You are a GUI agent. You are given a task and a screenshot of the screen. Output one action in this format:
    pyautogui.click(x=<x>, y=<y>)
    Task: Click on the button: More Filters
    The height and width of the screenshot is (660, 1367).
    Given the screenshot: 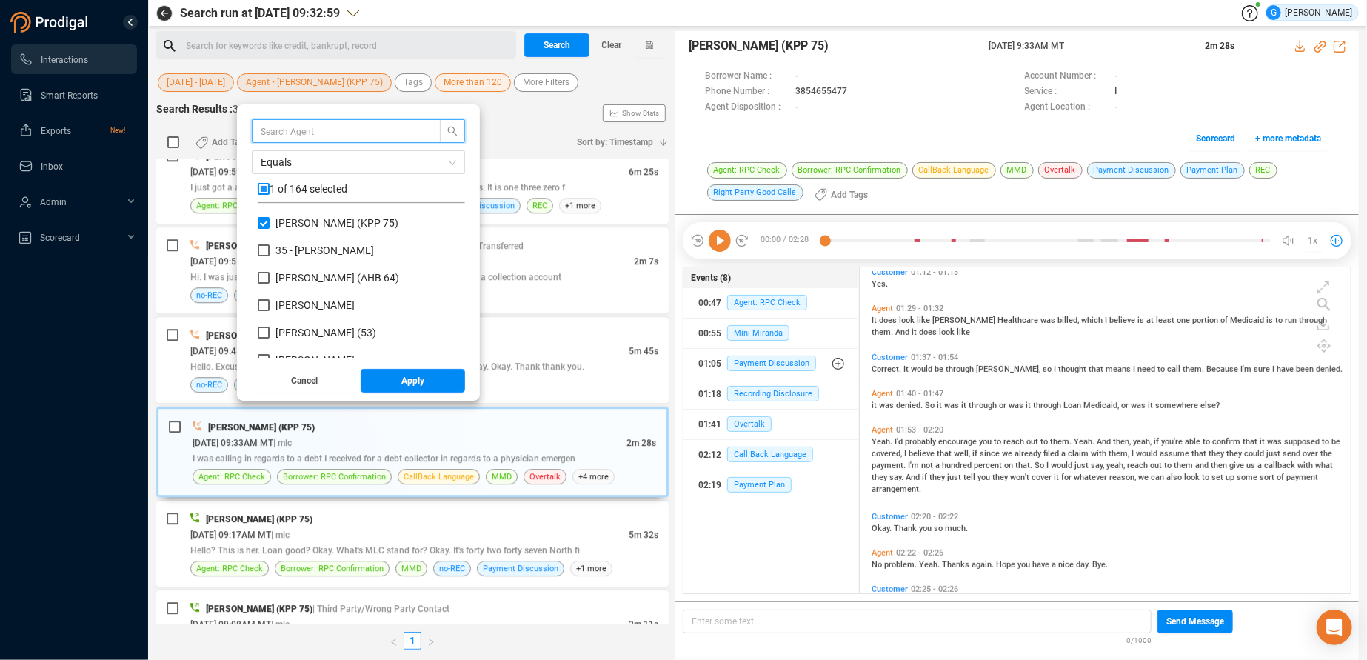 What is the action you would take?
    pyautogui.click(x=546, y=82)
    